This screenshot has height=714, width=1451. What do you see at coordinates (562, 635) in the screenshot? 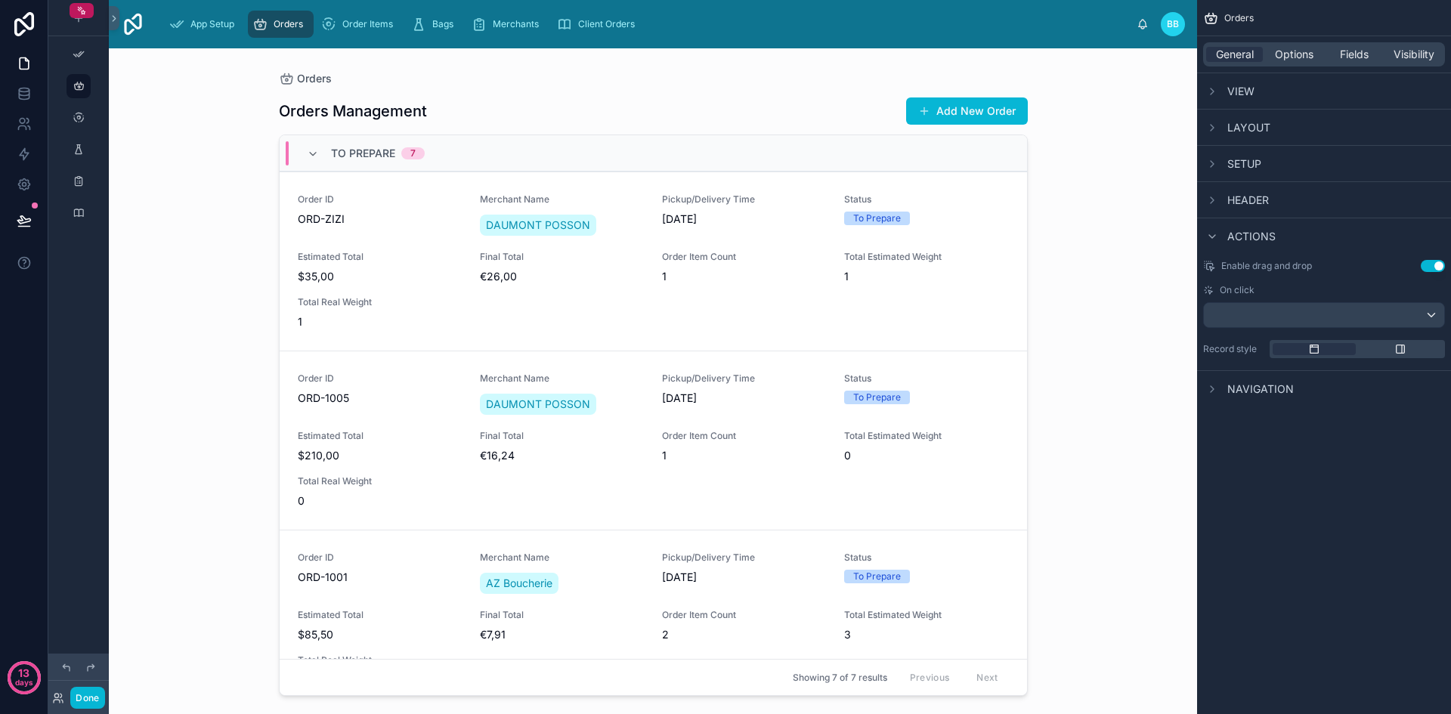
I see `span: €7,91` at bounding box center [562, 635].